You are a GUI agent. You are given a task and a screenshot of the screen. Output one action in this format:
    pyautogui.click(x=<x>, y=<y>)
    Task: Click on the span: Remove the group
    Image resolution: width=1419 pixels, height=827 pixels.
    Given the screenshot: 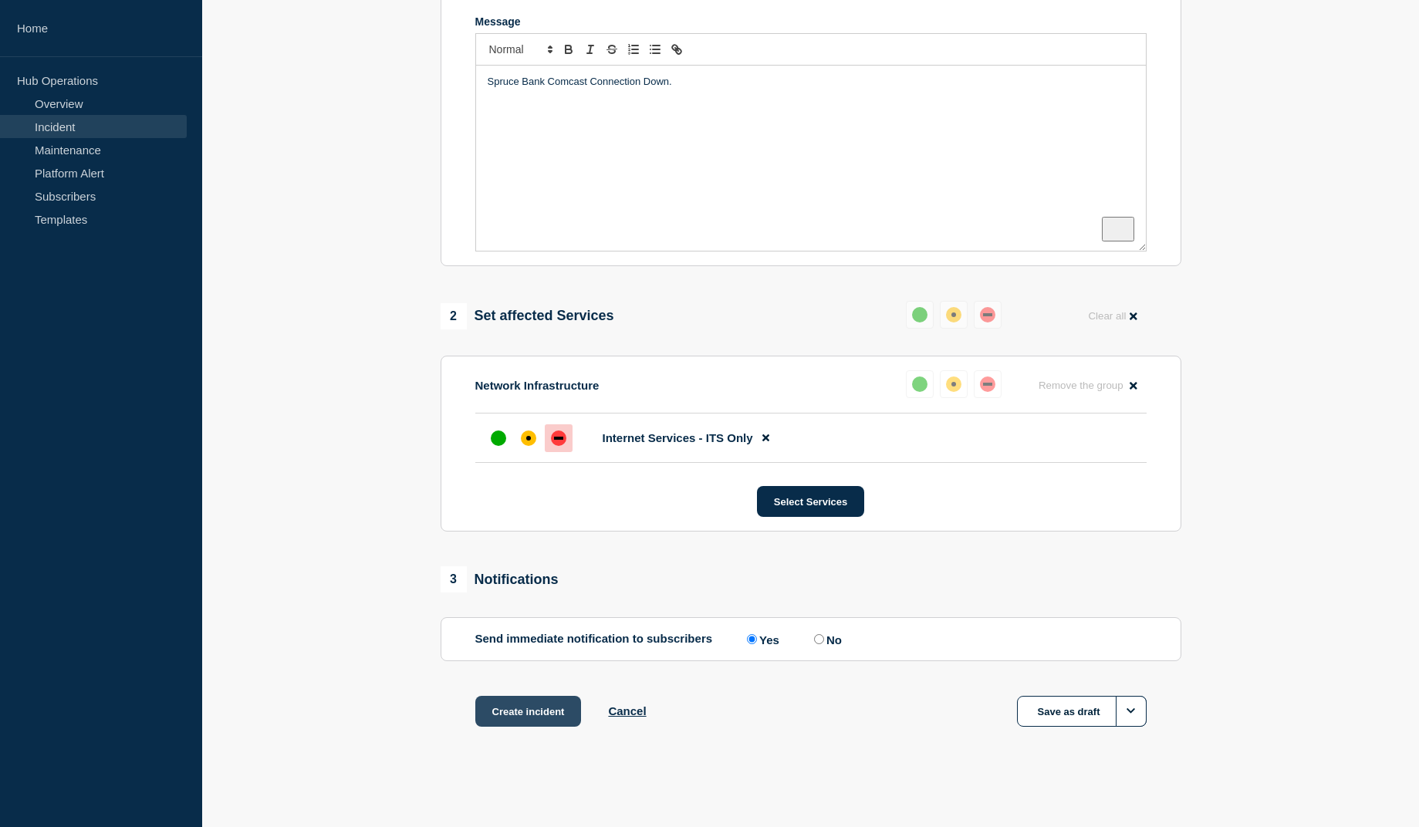 What is the action you would take?
    pyautogui.click(x=1081, y=385)
    